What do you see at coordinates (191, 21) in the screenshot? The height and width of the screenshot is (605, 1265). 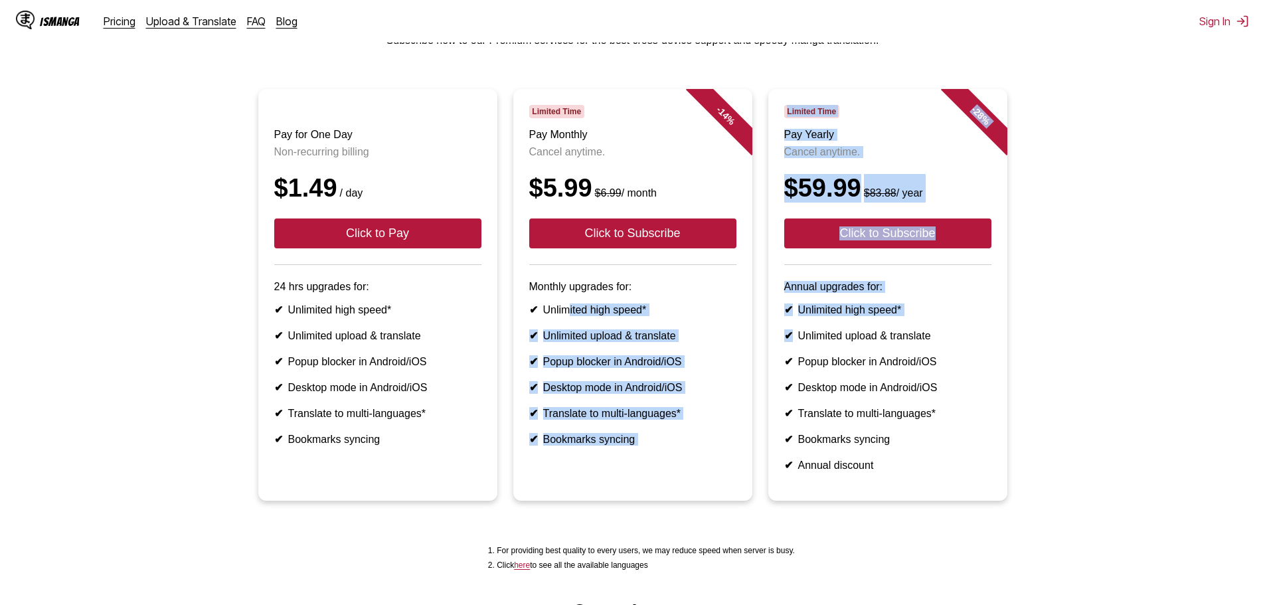 I see `a: Upload & Translate` at bounding box center [191, 21].